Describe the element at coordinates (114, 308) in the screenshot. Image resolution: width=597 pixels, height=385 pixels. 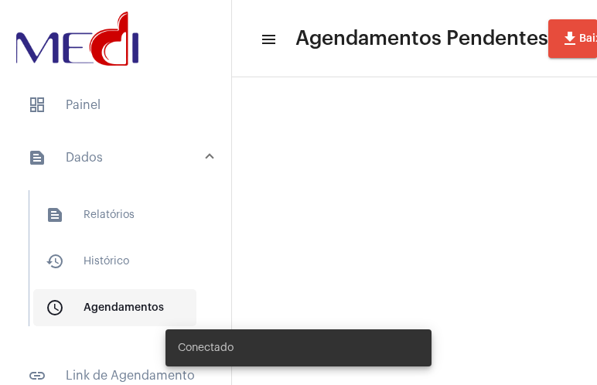
I see `span: Agendamentos` at that location.